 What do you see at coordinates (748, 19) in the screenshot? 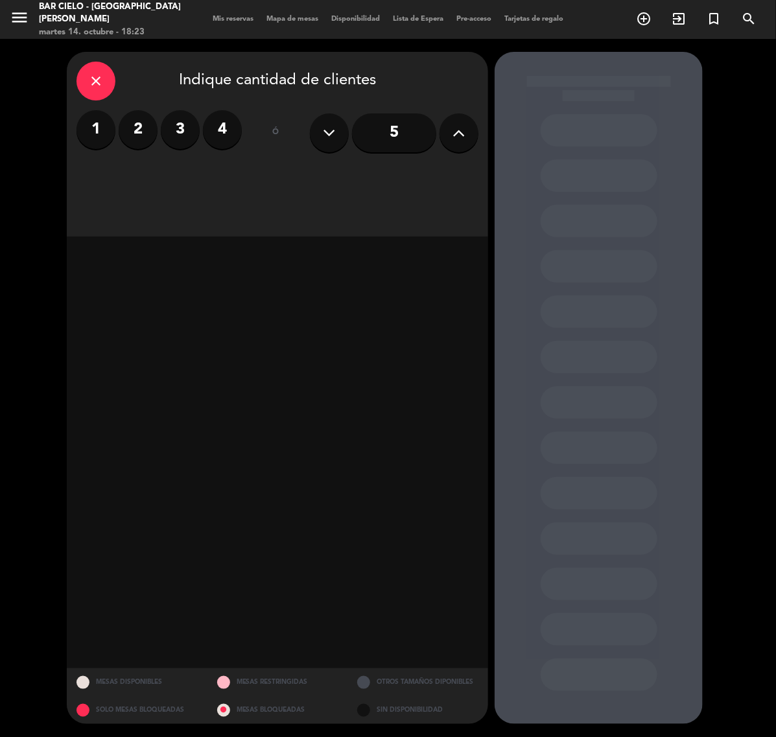
I see `i: search` at bounding box center [748, 19].